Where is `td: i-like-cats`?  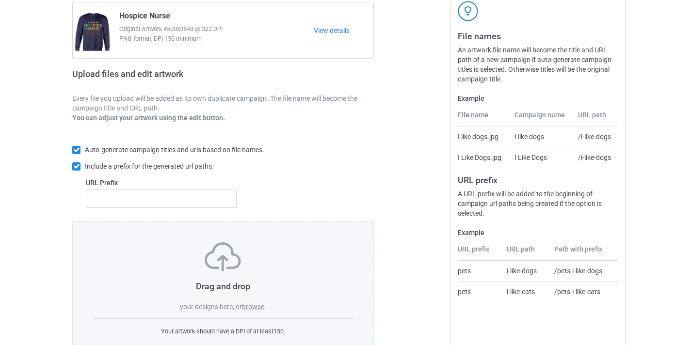 td: i-like-cats is located at coordinates (525, 292).